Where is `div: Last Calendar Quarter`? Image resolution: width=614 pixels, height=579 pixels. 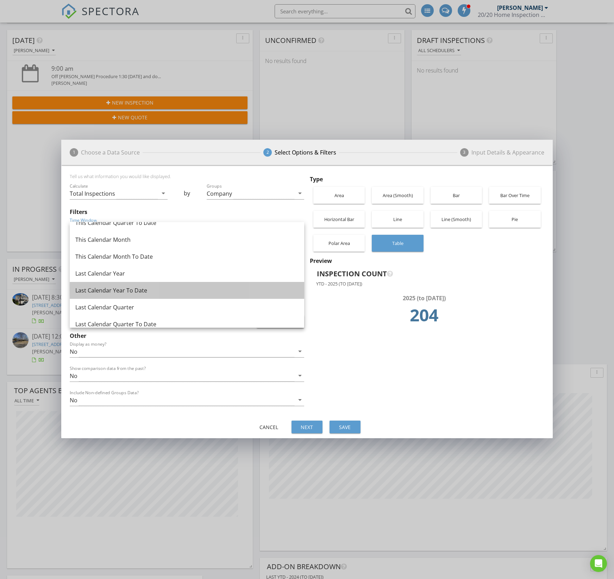
div: Last Calendar Quarter is located at coordinates (187, 307).